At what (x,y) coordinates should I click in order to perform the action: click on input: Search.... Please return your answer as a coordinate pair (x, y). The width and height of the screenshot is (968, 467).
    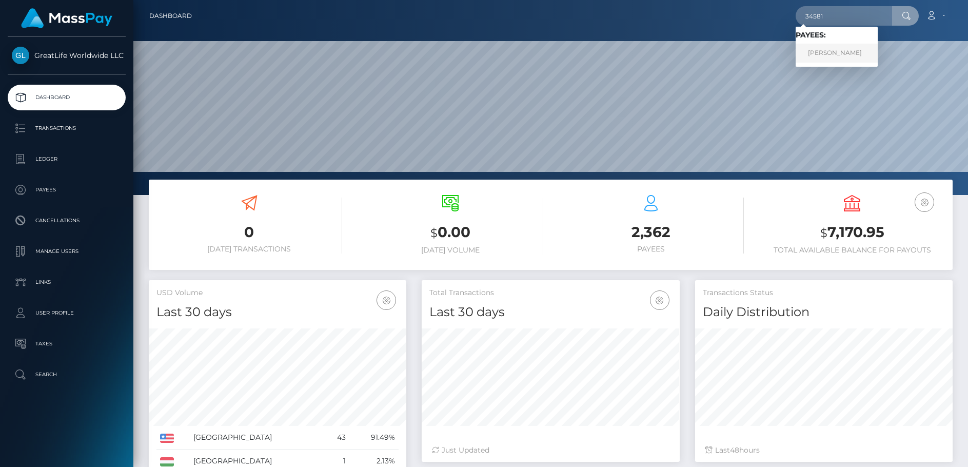
    Looking at the image, I should click on (844, 16).